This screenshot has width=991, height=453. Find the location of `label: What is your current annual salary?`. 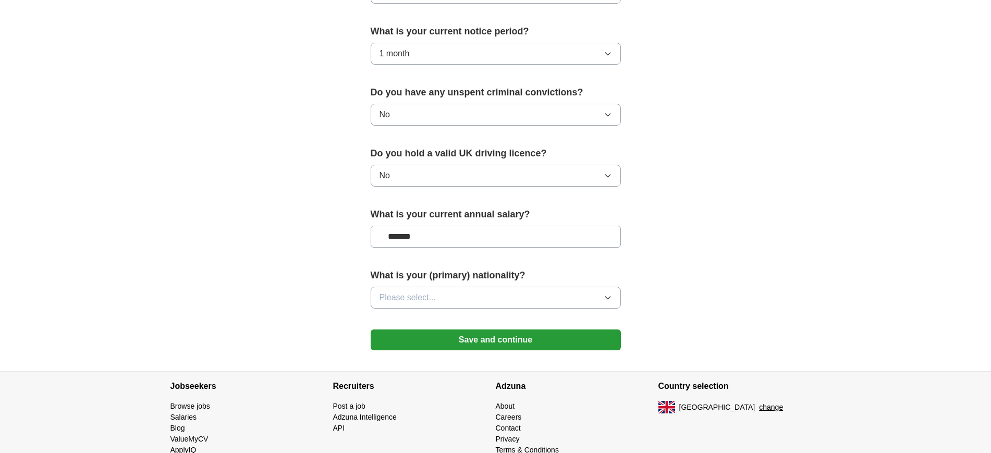

label: What is your current annual salary? is located at coordinates (496, 214).